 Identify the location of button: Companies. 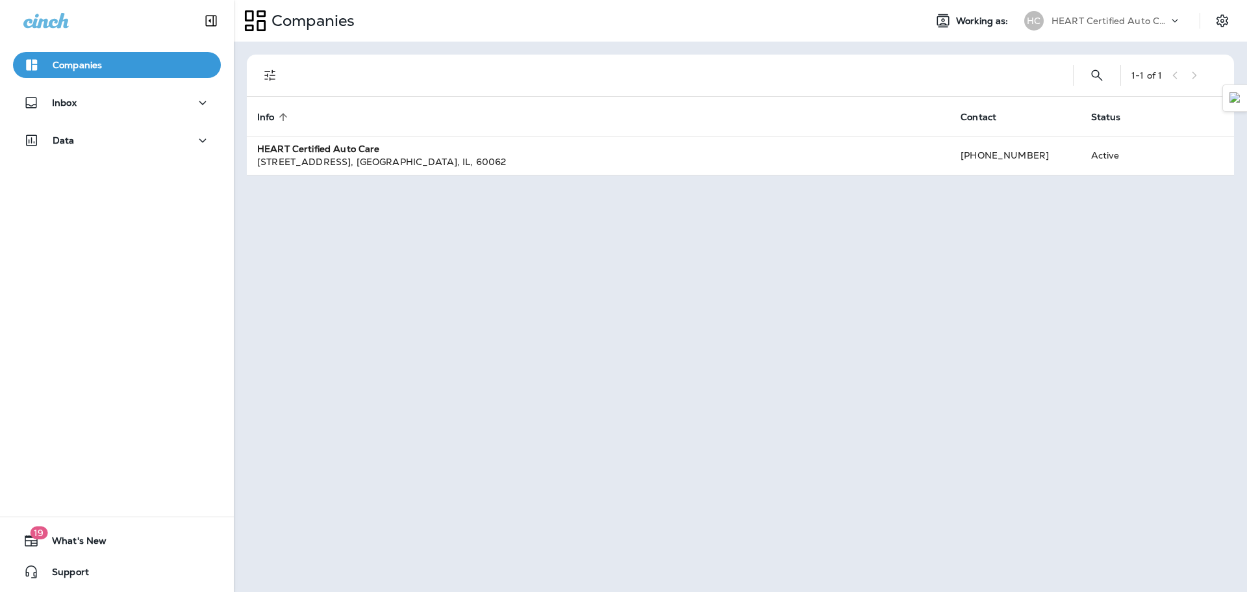
(117, 65).